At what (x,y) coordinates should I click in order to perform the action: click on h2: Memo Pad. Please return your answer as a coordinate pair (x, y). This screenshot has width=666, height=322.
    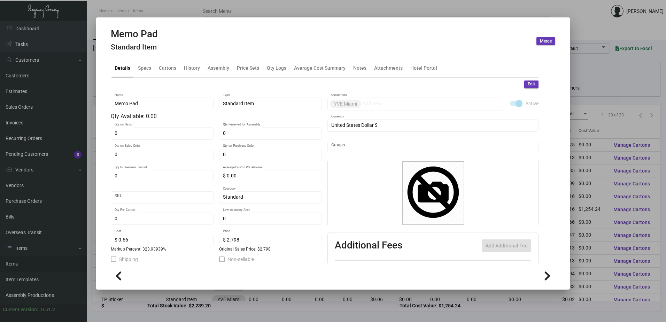
    Looking at the image, I should click on (134, 34).